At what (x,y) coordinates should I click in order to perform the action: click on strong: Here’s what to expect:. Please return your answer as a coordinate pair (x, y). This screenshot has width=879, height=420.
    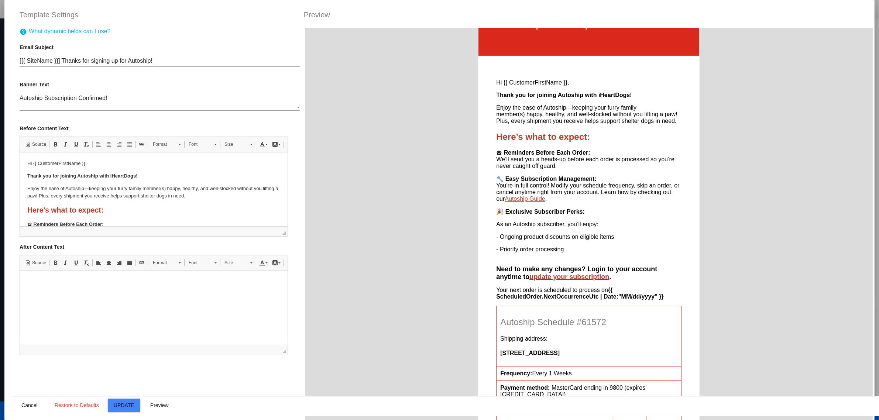
    Looking at the image, I should click on (45, 58).